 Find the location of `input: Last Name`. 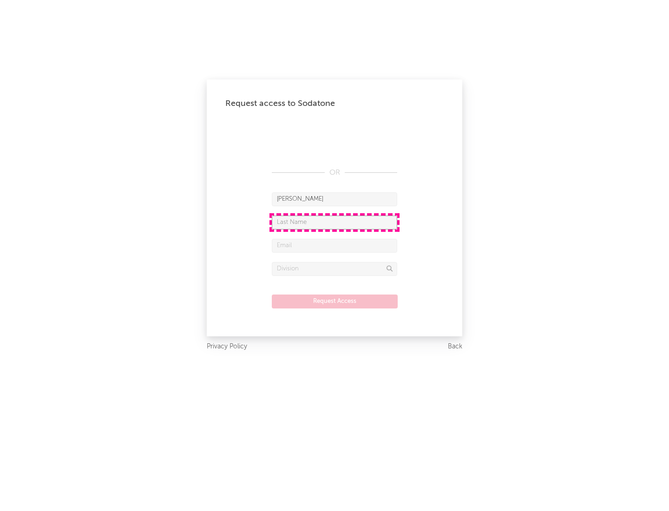

input: Last Name is located at coordinates (335, 223).